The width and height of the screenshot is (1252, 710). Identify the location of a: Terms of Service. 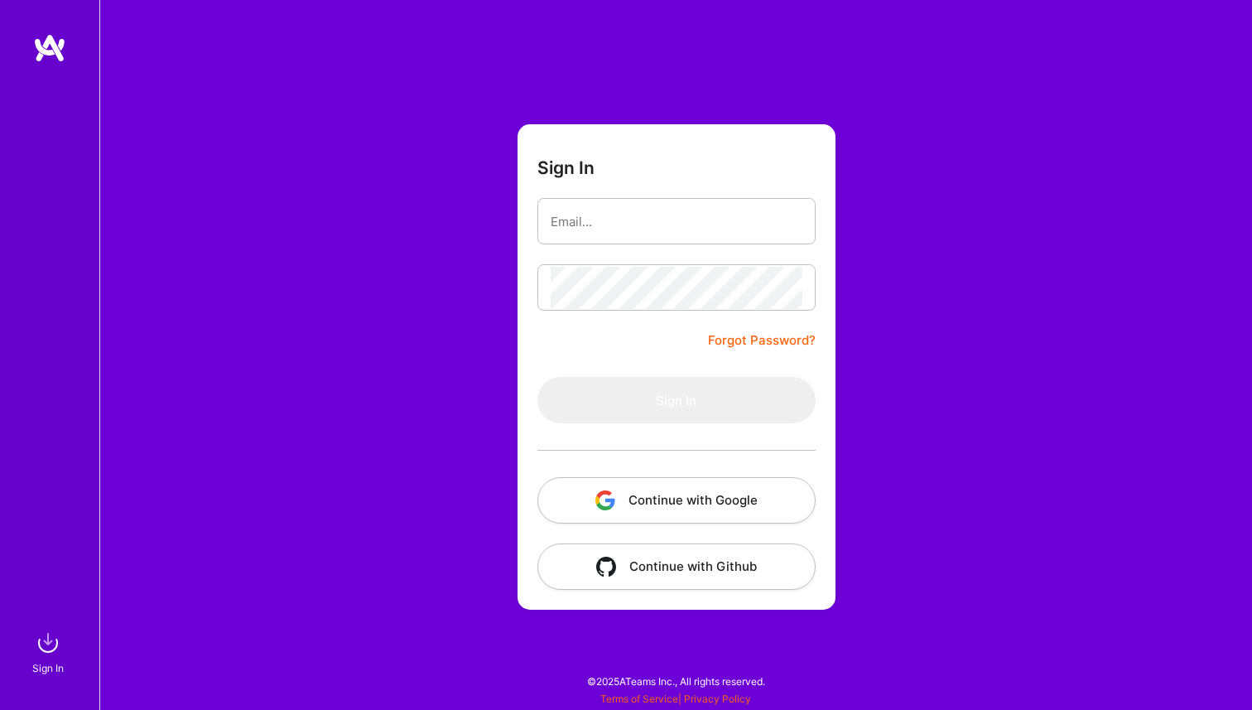
(639, 698).